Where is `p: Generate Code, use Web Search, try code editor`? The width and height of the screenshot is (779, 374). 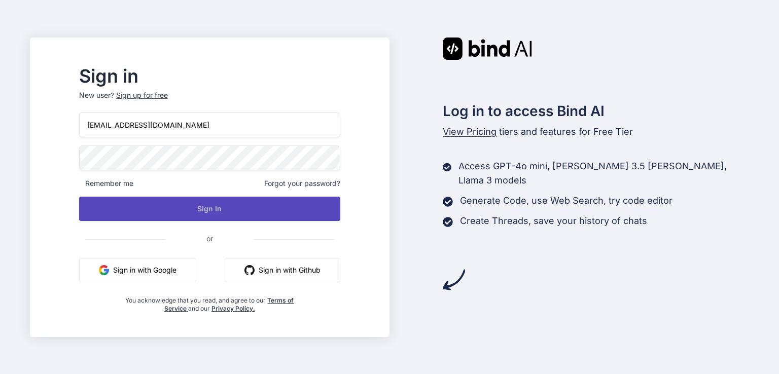 p: Generate Code, use Web Search, try code editor is located at coordinates (566, 201).